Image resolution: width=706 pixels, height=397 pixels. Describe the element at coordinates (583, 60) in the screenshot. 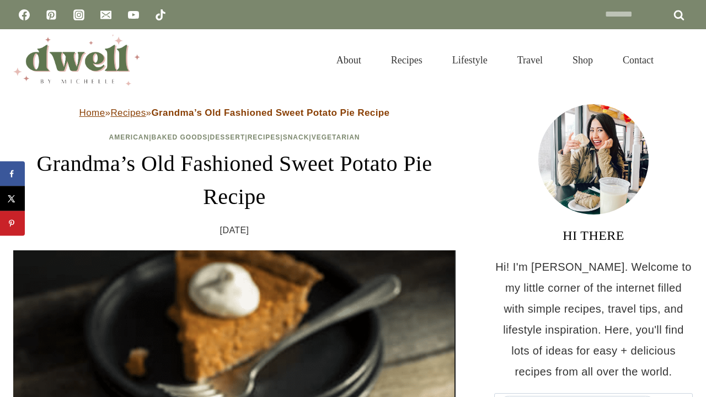

I see `a: Shop` at that location.